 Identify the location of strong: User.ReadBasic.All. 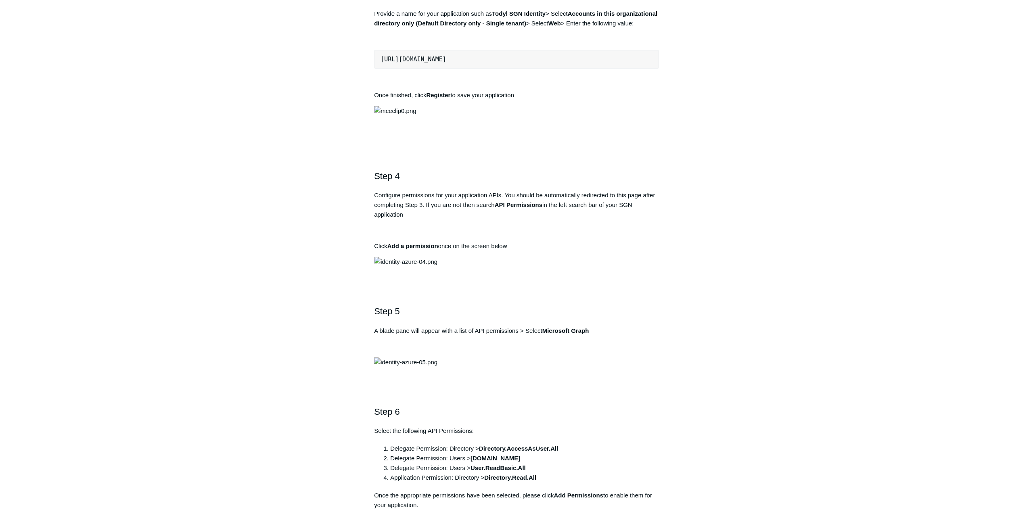
(498, 468).